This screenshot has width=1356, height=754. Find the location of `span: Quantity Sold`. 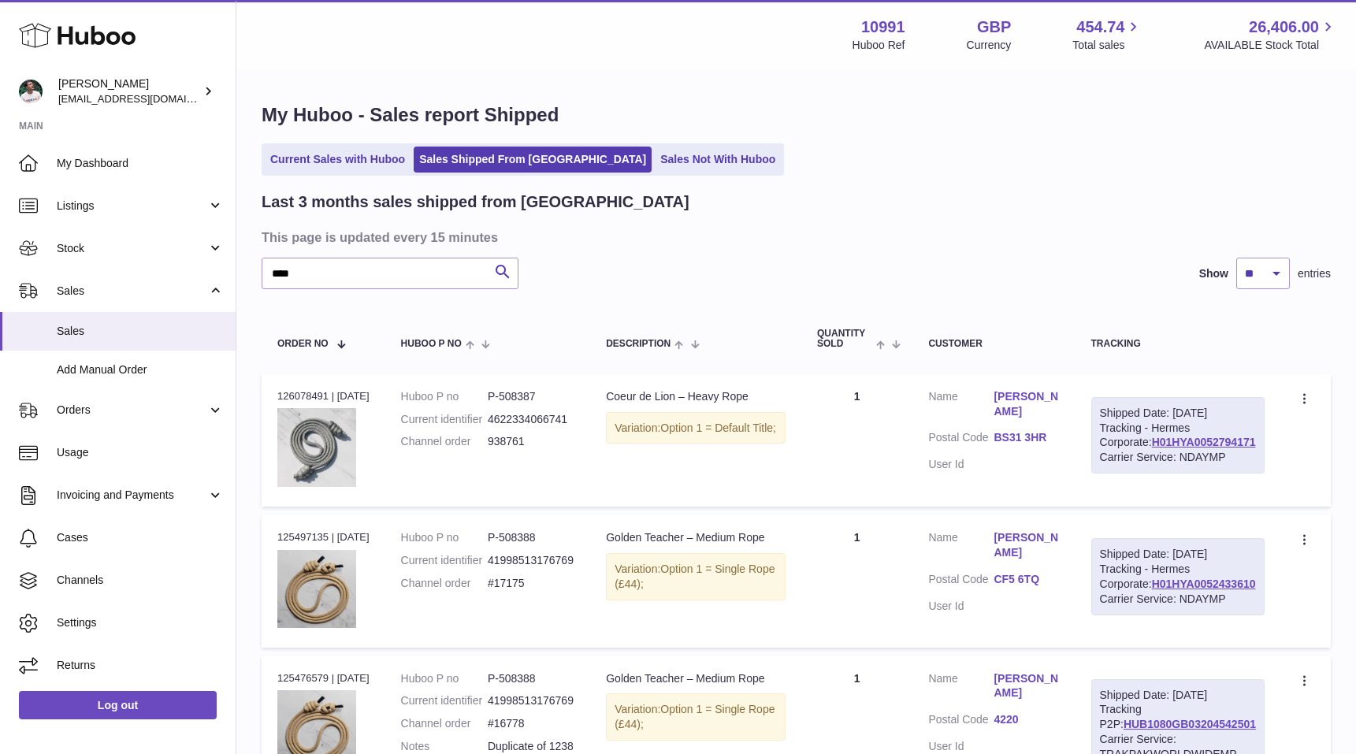

span: Quantity Sold is located at coordinates (845, 339).